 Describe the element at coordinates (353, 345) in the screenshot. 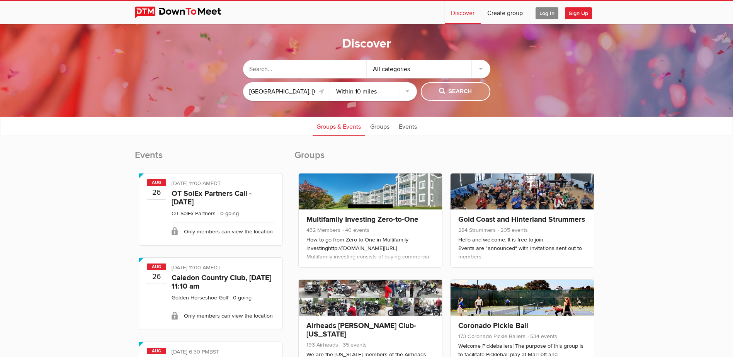

I see `span: 35 events` at that location.